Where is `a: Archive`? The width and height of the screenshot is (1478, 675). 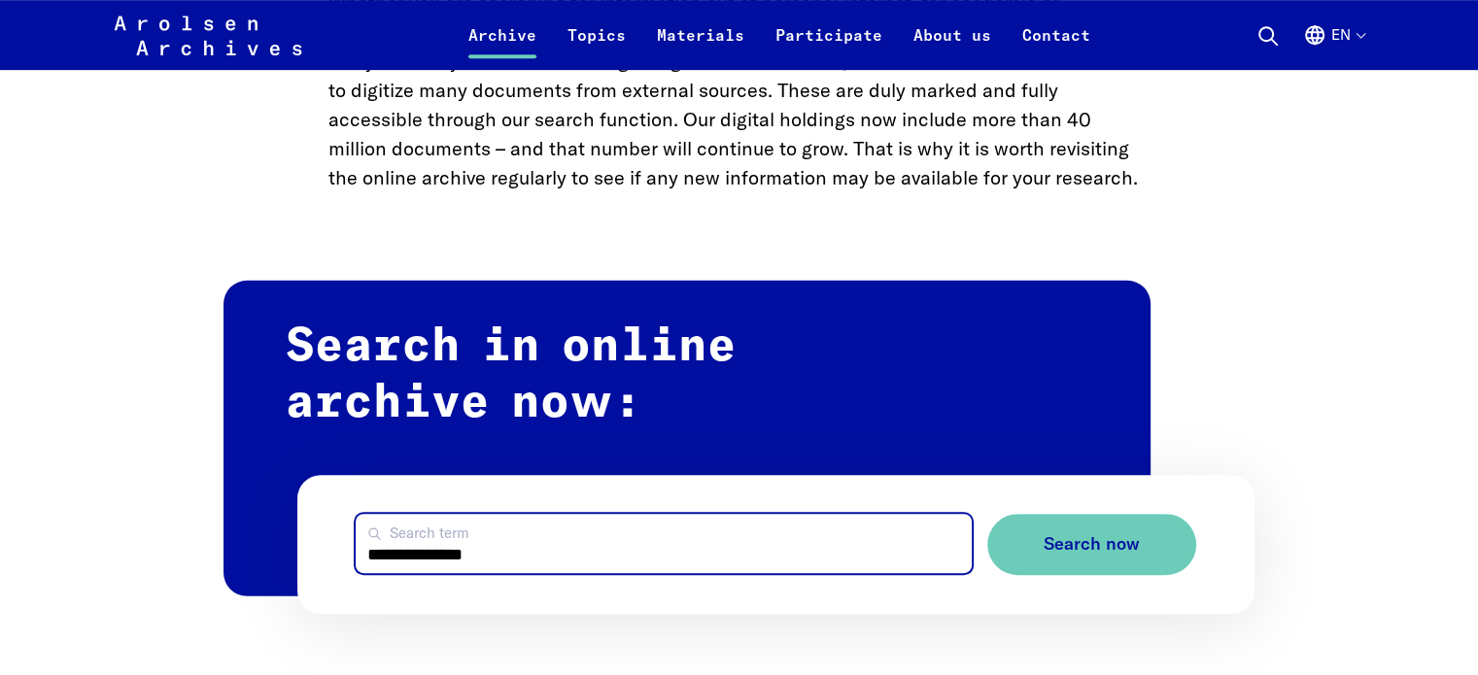
a: Archive is located at coordinates (502, 47).